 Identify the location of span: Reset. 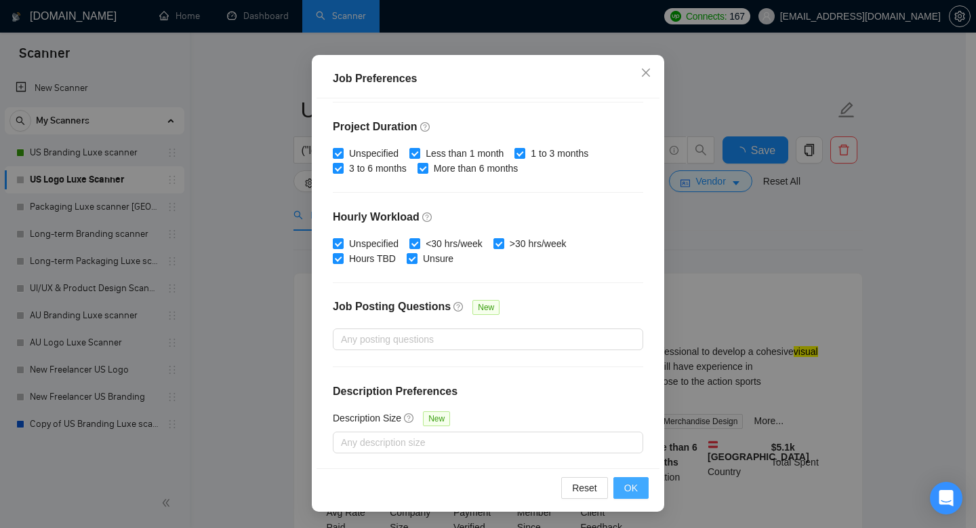
(585, 488).